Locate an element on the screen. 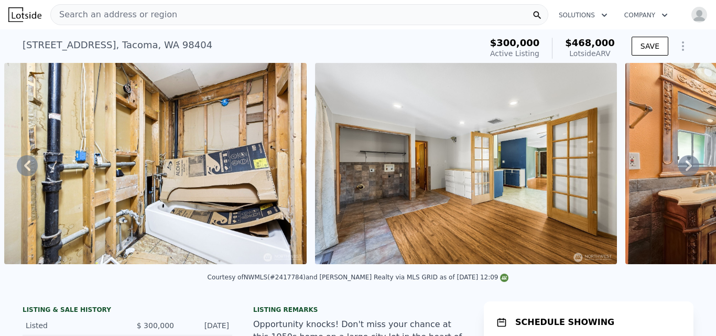 This screenshot has width=716, height=336. button: Show Options is located at coordinates (683, 46).